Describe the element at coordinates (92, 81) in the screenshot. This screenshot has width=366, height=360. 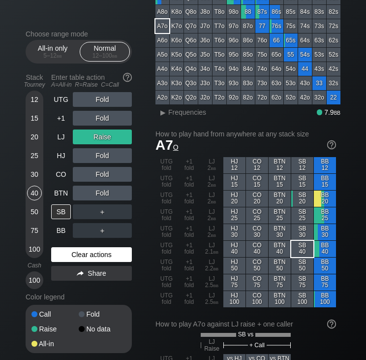
I see `div: Enter table action` at that location.